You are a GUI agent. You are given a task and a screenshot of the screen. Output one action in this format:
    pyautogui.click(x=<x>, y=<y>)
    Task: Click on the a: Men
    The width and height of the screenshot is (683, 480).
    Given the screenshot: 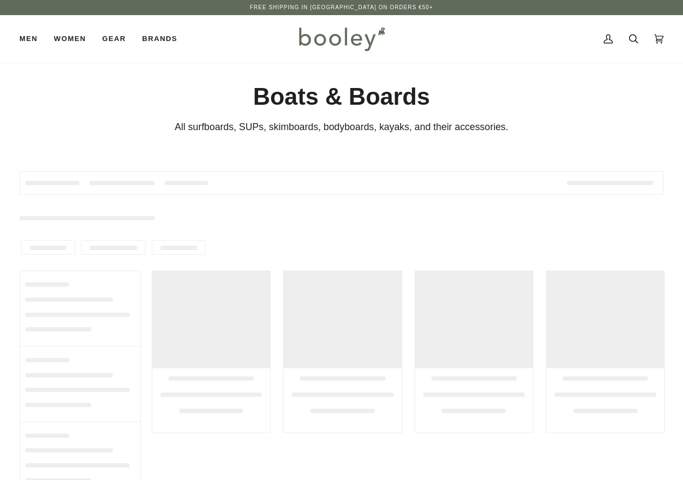 What is the action you would take?
    pyautogui.click(x=32, y=39)
    